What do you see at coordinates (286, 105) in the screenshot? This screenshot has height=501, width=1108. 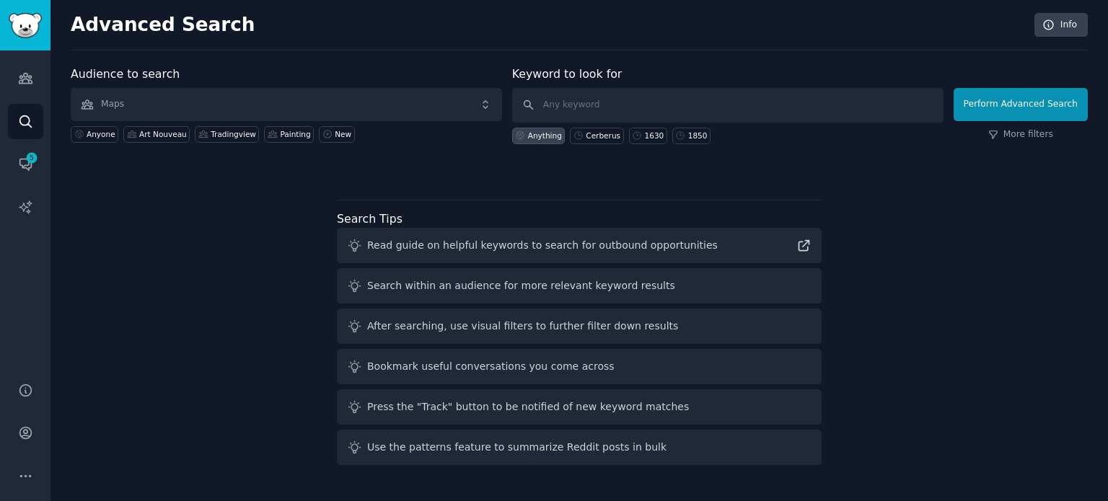 I see `button: Maps` at bounding box center [286, 105].